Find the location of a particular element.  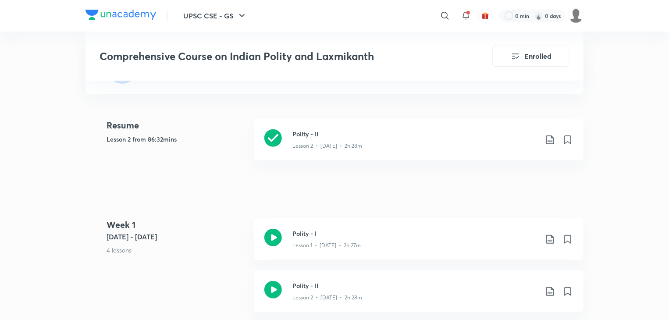

button: Enrolled is located at coordinates (531, 56).